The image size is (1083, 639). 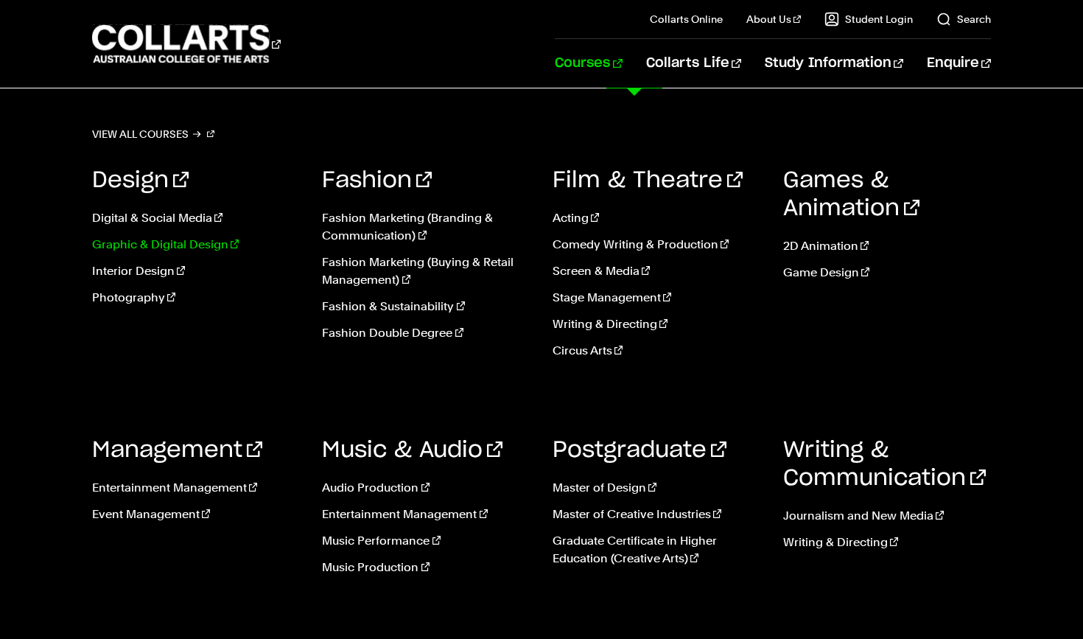 I want to click on a: Screen & Media, so click(x=656, y=271).